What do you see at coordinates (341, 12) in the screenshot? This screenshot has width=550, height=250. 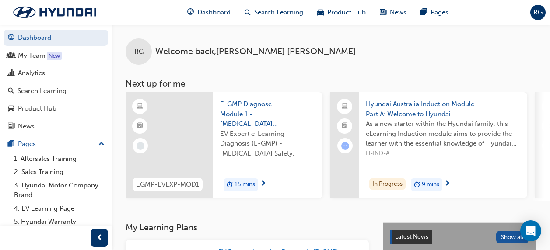 I see `a: car-iconProduct Hub` at bounding box center [341, 12].